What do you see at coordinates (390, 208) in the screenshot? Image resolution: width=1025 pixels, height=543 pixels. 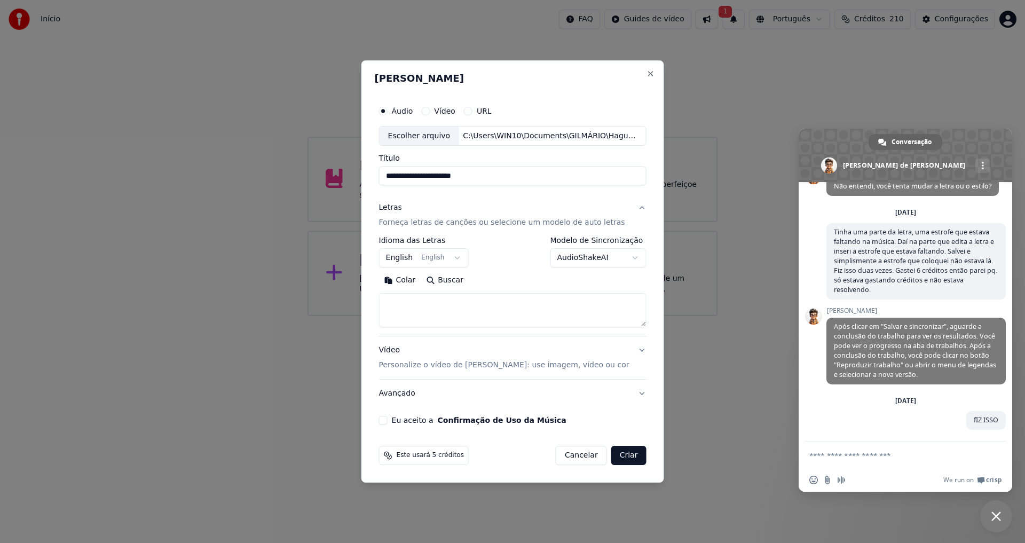 I see `div: Letras` at bounding box center [390, 208].